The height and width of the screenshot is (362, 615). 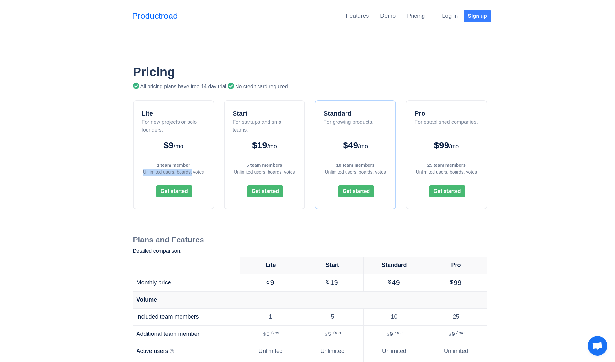 I want to click on th: Lite, so click(x=270, y=265).